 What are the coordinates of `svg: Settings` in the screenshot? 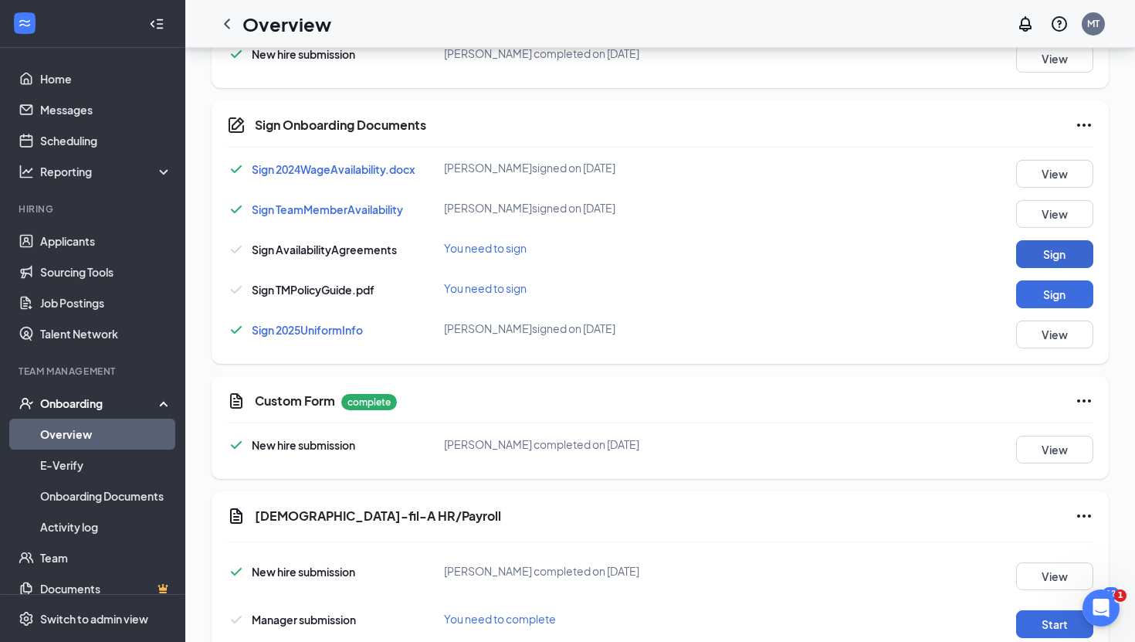 It's located at (26, 619).